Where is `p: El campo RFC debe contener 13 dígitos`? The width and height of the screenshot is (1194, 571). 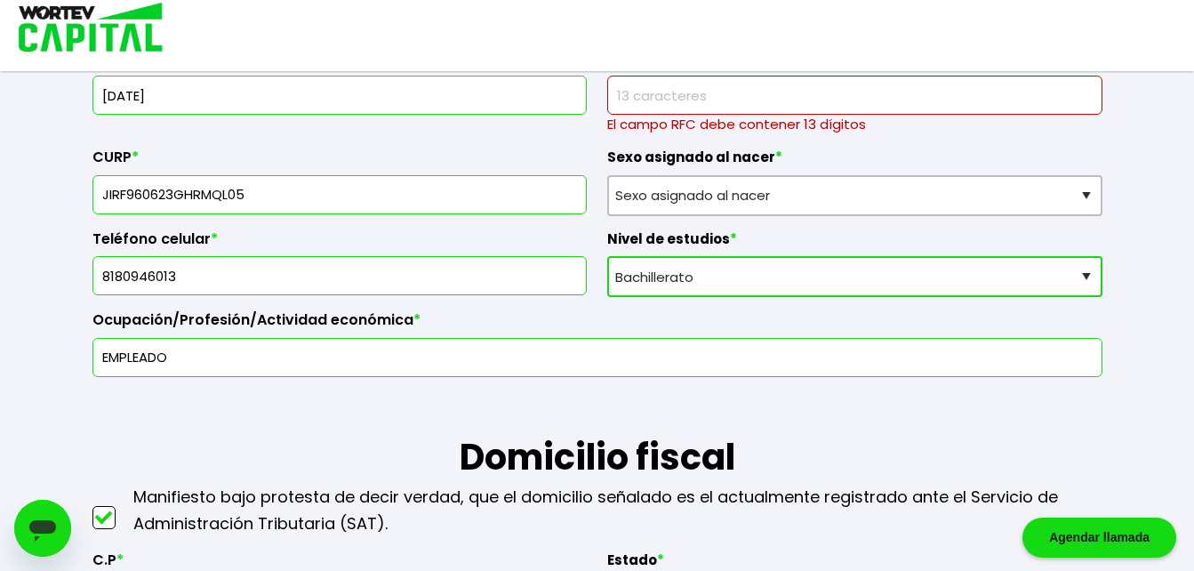 p: El campo RFC debe contener 13 dígitos is located at coordinates (855, 125).